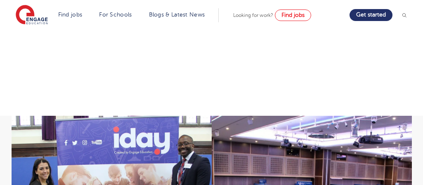  I want to click on a: Get started, so click(371, 15).